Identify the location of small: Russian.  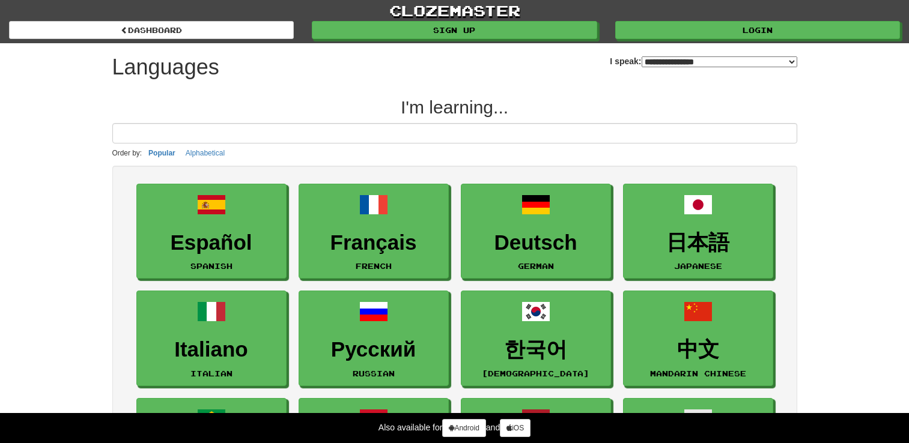
(374, 374).